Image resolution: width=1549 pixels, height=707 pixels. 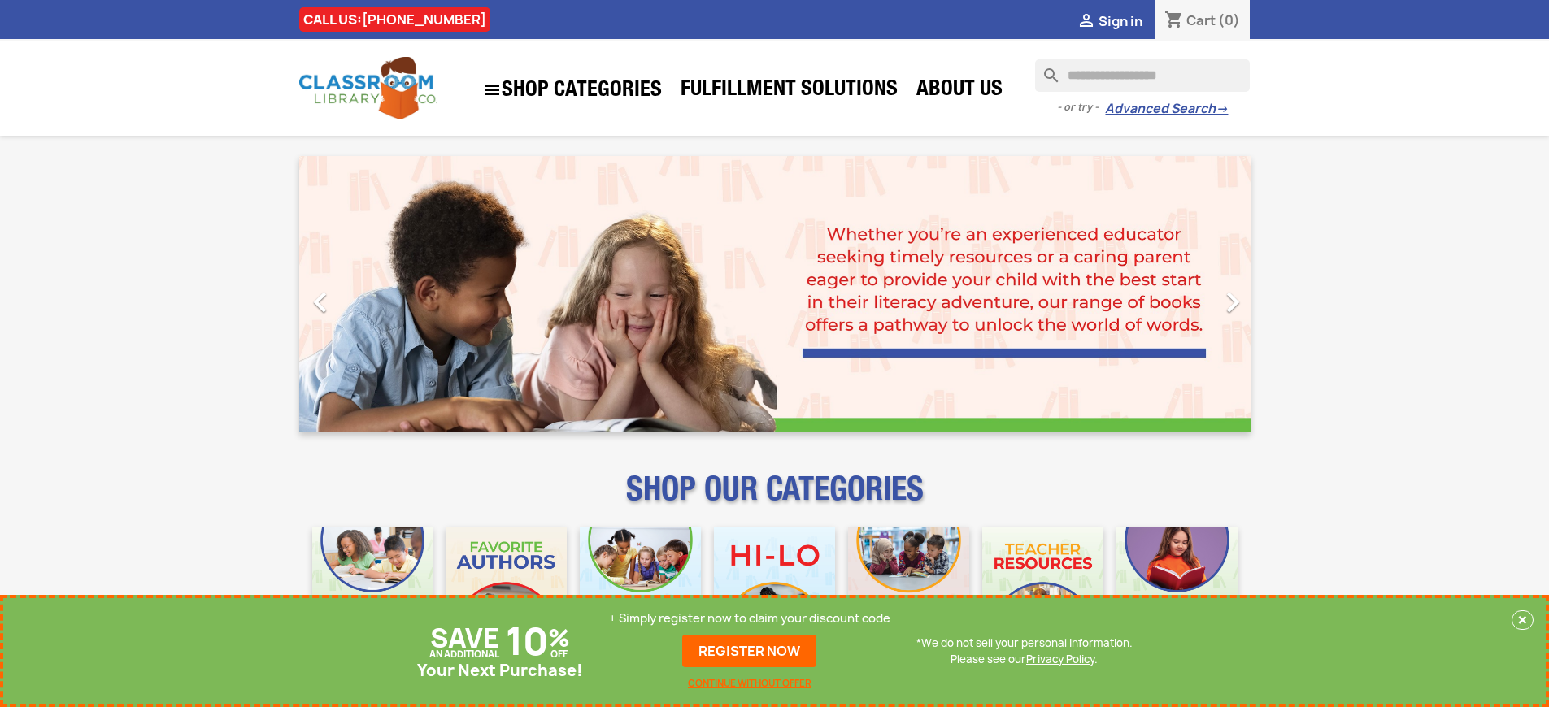 I want to click on a: Fulfillment Solutions, so click(x=789, y=91).